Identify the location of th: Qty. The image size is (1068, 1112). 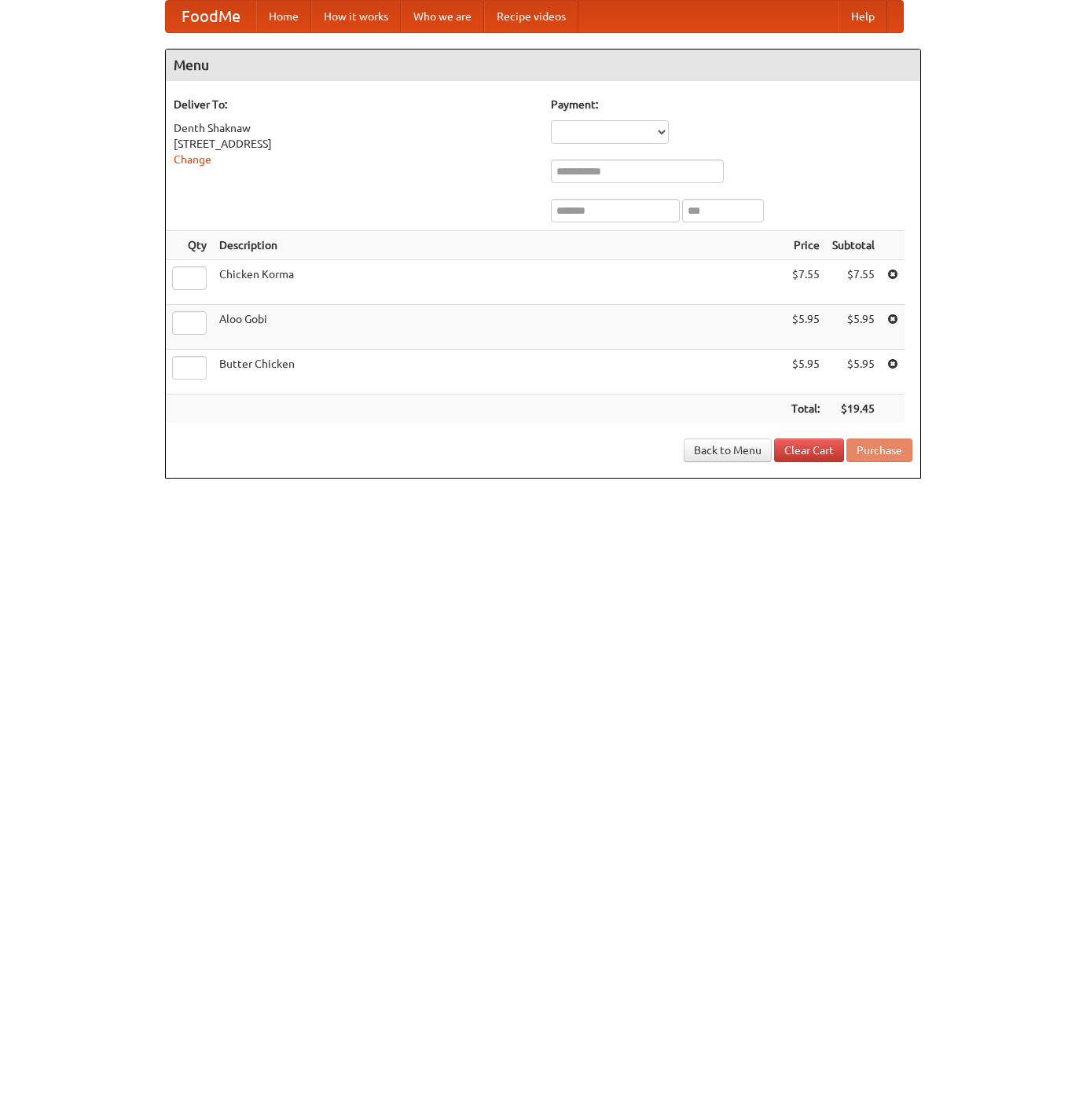
(189, 245).